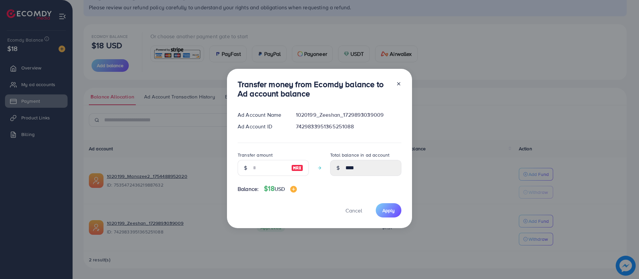  What do you see at coordinates (261, 115) in the screenshot?
I see `div: Ad Account Name` at bounding box center [261, 115].